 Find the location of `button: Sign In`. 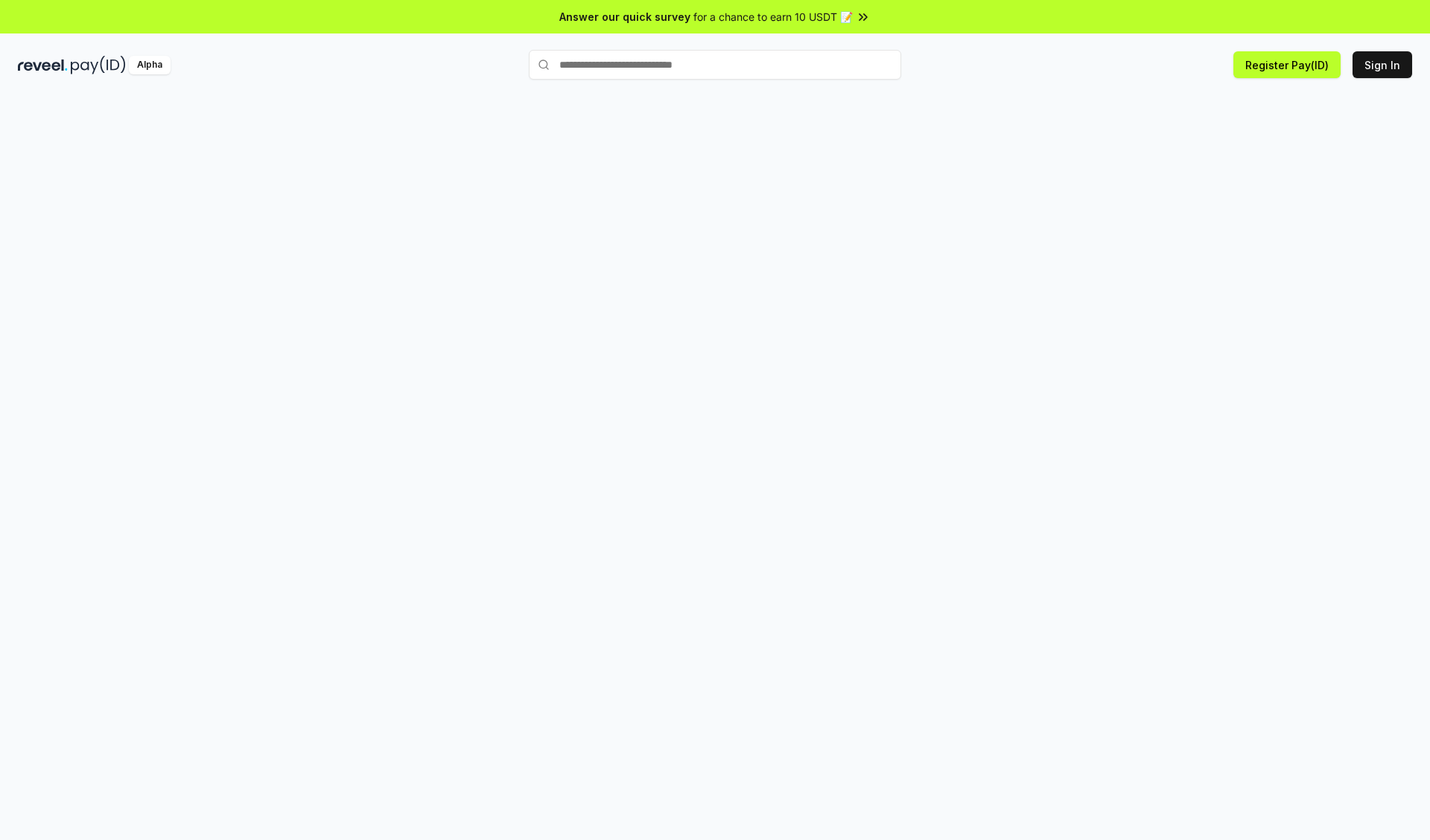

button: Sign In is located at coordinates (1382, 65).